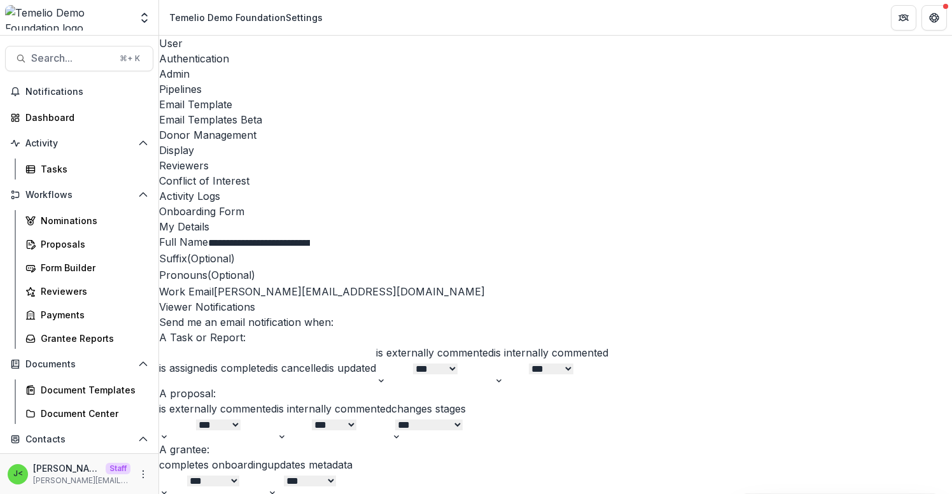  I want to click on div: Conflict of Interest, so click(556, 181).